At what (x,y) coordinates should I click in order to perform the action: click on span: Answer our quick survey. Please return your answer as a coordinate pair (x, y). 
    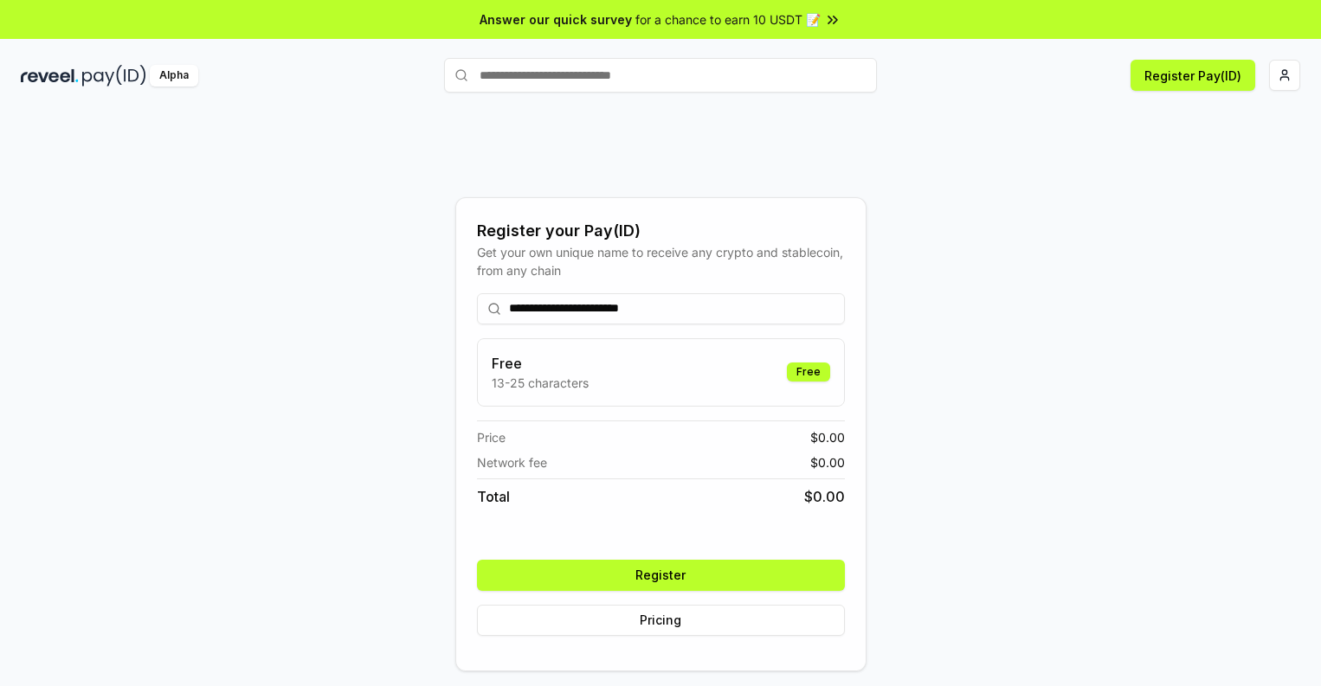
    Looking at the image, I should click on (556, 19).